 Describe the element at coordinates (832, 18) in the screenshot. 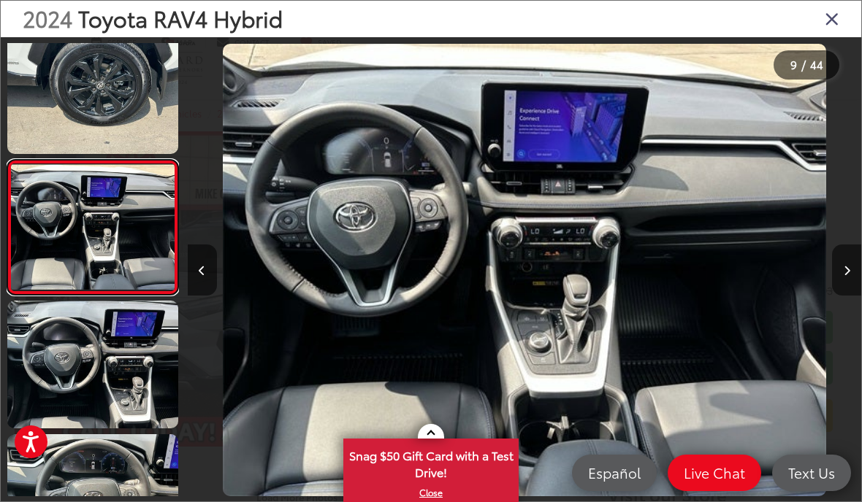

I see `i: Close gallery` at that location.